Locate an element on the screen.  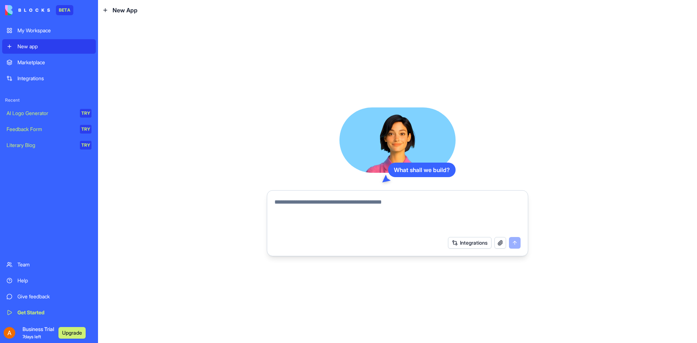
button: Integrations is located at coordinates (470, 243).